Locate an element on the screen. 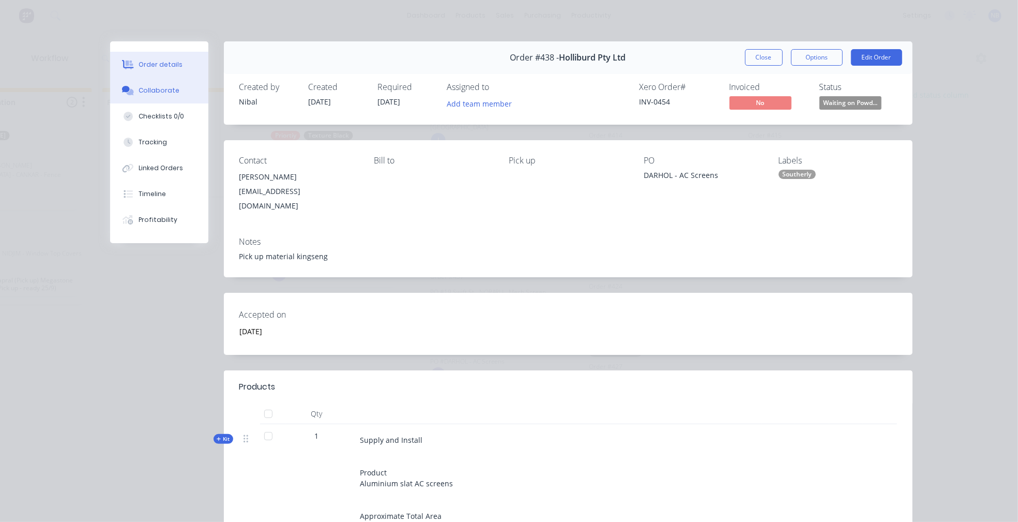 The image size is (1018, 522). button: Tracking is located at coordinates (159, 142).